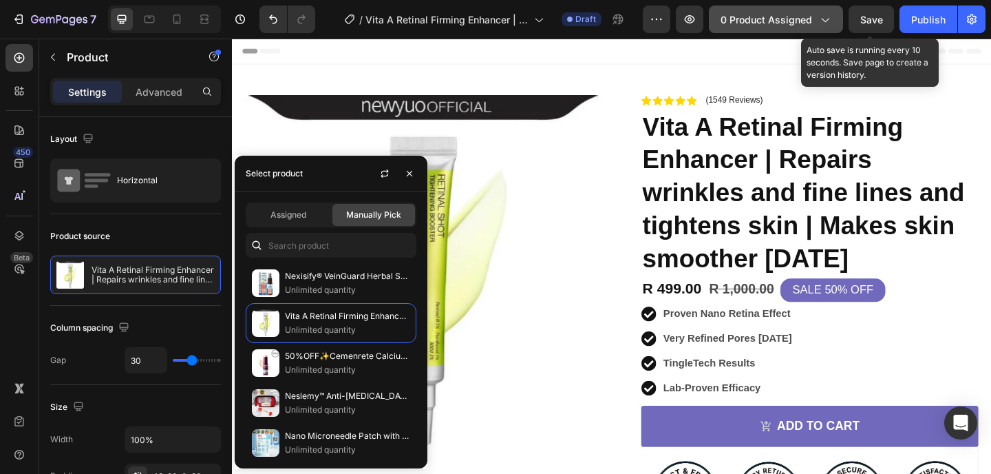 This screenshot has height=474, width=991. What do you see at coordinates (629, 421) in the screenshot?
I see `button: ADD TO CART` at bounding box center [629, 421].